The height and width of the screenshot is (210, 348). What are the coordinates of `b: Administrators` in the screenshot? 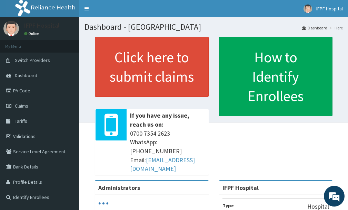 It's located at (119, 187).